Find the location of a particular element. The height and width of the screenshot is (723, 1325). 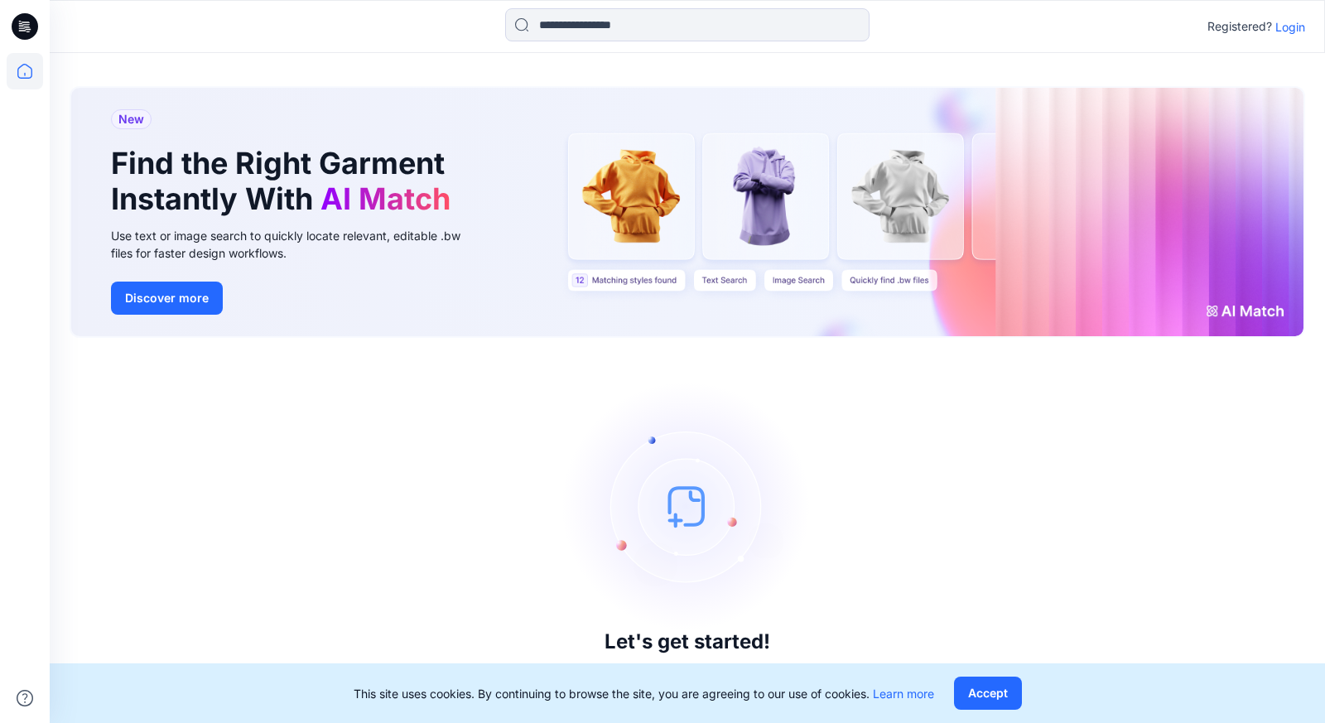

button: Accept is located at coordinates (988, 693).